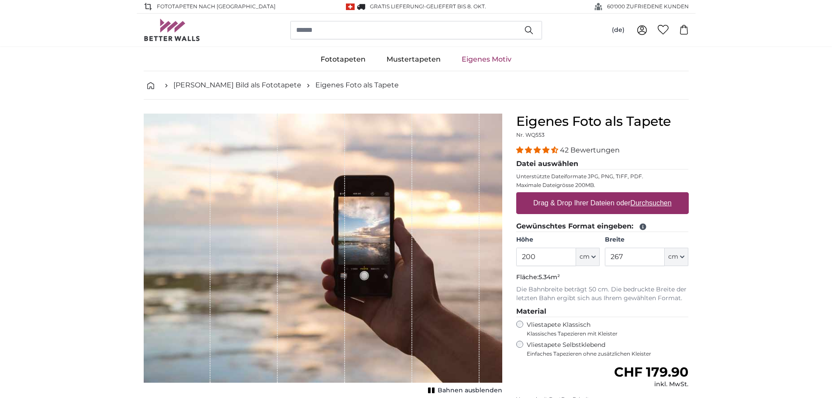 This screenshot has width=832, height=398. Describe the element at coordinates (558, 240) in the screenshot. I see `label: Höhe` at that location.